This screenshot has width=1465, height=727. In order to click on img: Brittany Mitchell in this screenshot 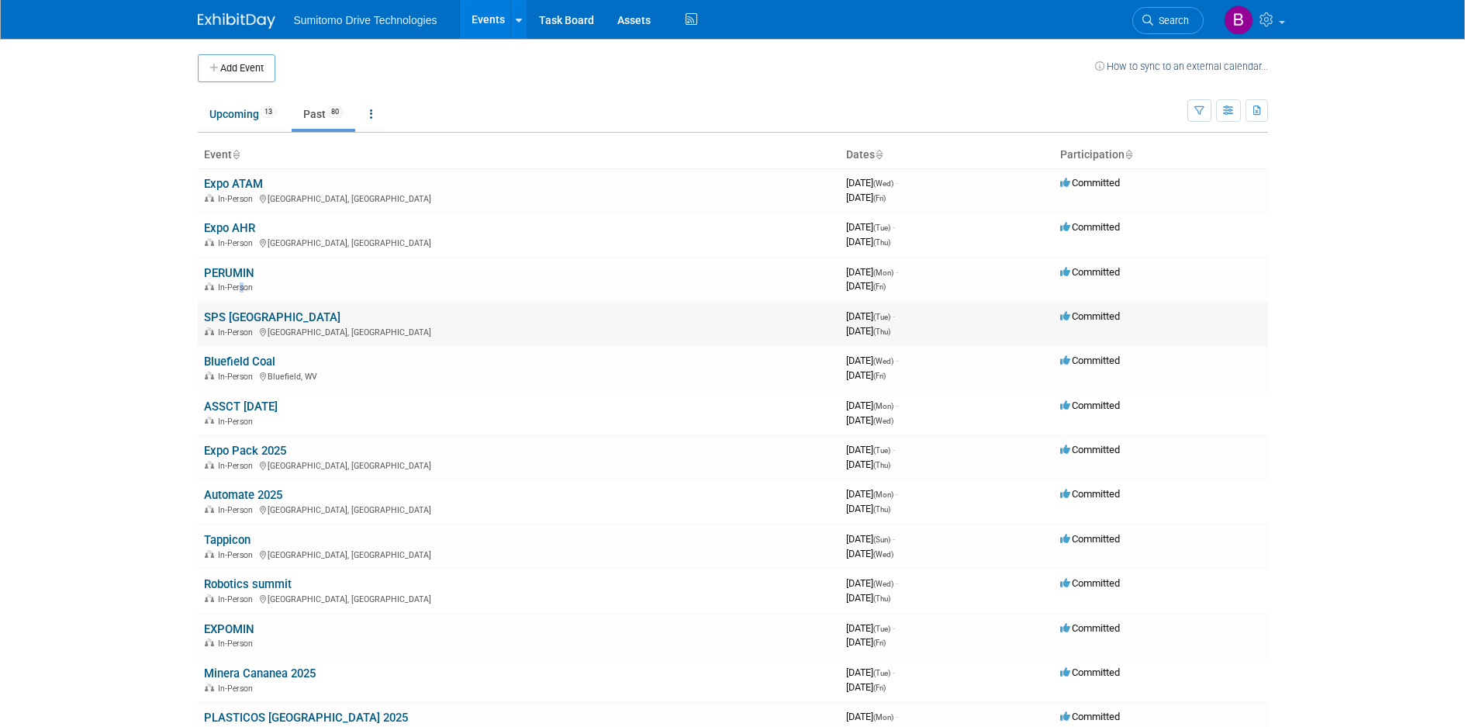, I will do `click(1239, 20)`.